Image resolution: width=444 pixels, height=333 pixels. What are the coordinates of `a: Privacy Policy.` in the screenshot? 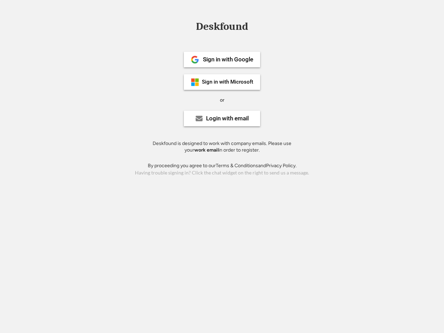 It's located at (281, 165).